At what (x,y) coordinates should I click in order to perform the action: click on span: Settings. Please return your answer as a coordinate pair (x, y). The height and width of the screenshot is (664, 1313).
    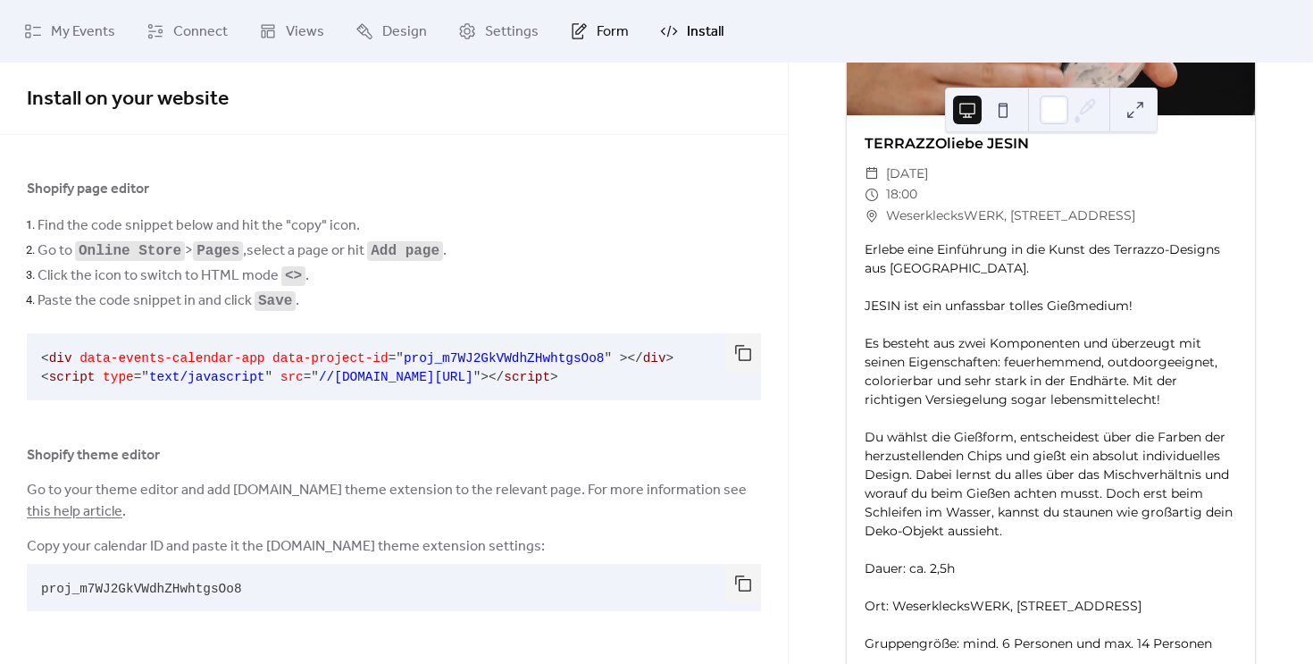
    Looking at the image, I should click on (512, 32).